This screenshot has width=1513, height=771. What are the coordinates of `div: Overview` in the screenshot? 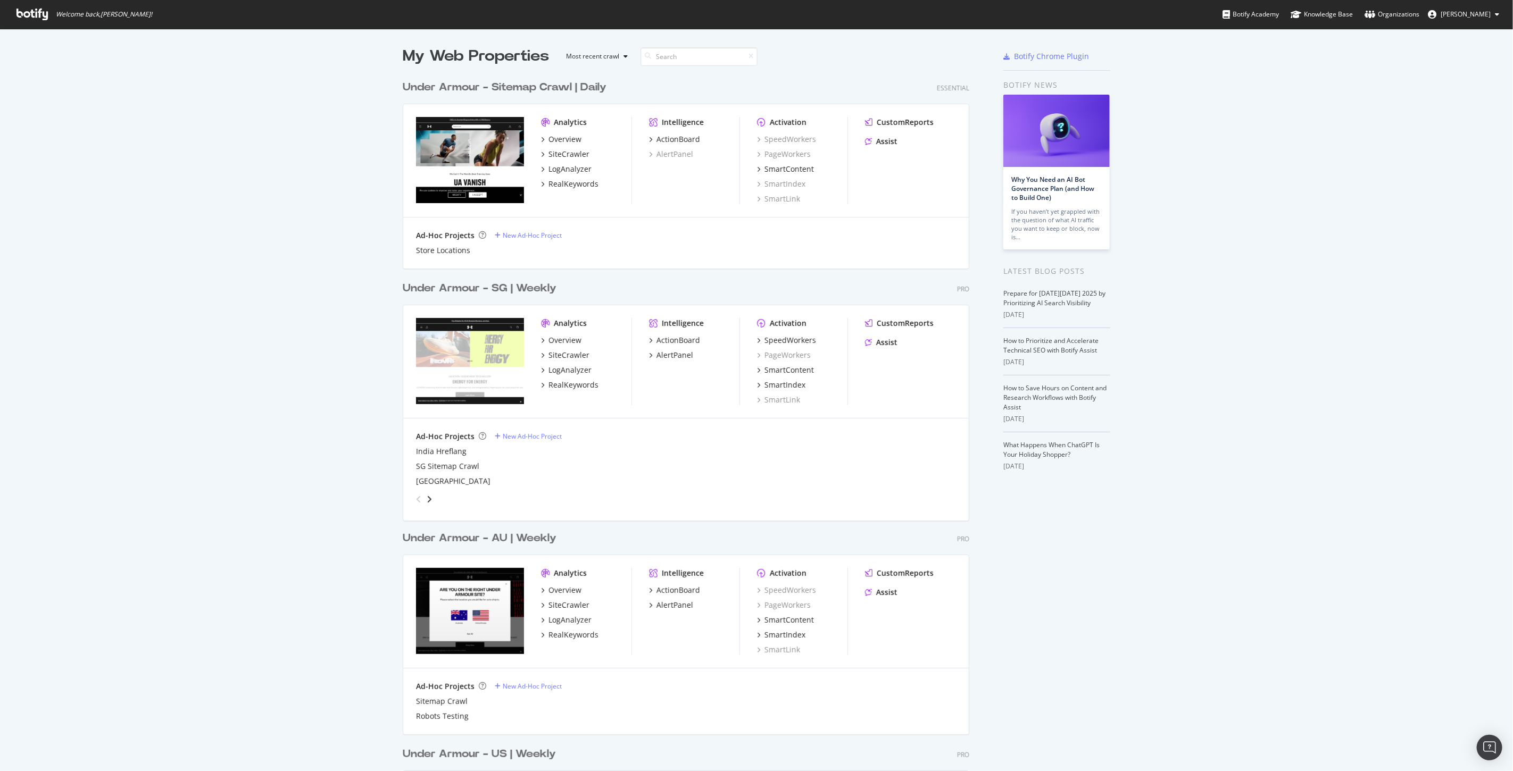 It's located at (565, 139).